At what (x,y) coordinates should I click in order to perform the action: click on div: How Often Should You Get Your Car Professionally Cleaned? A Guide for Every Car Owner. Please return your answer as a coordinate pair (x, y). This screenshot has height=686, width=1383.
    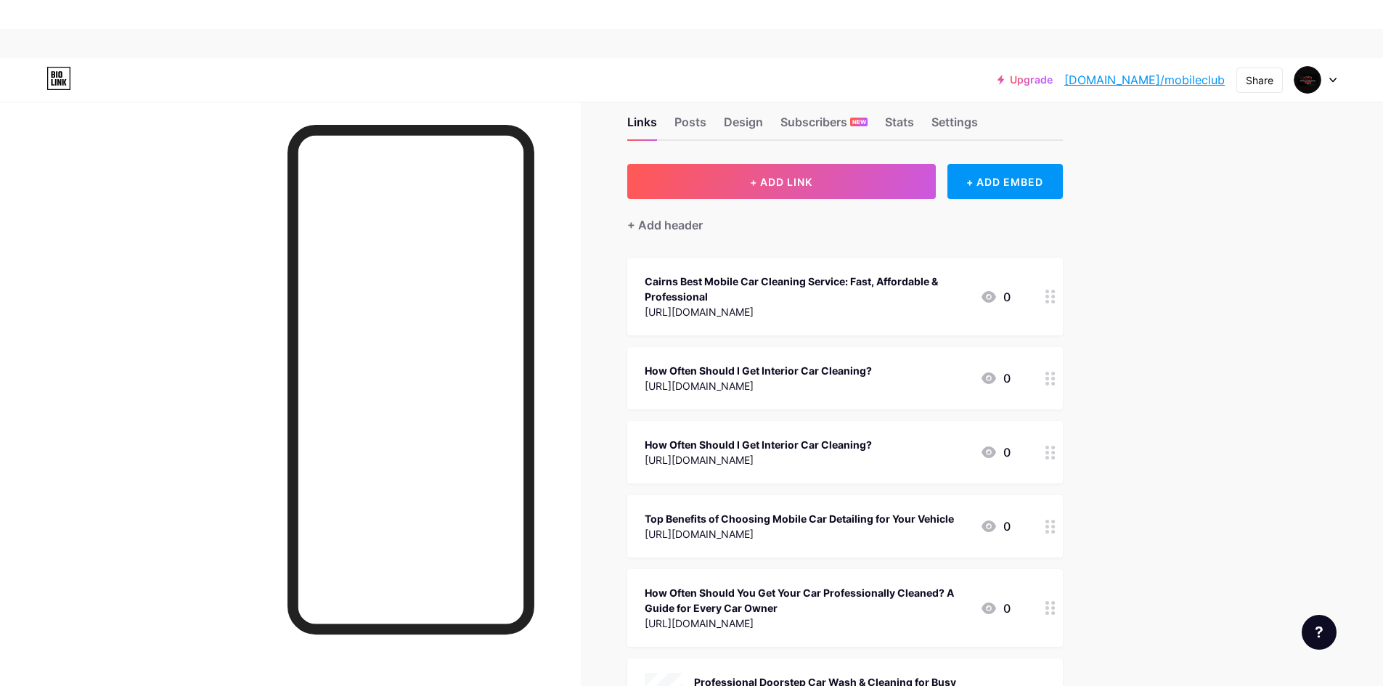
    Looking at the image, I should click on (807, 601).